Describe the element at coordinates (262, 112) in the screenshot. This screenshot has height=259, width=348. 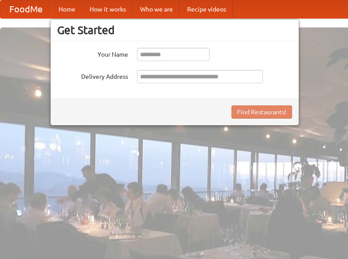
I see `button: Find Restaurants!` at that location.